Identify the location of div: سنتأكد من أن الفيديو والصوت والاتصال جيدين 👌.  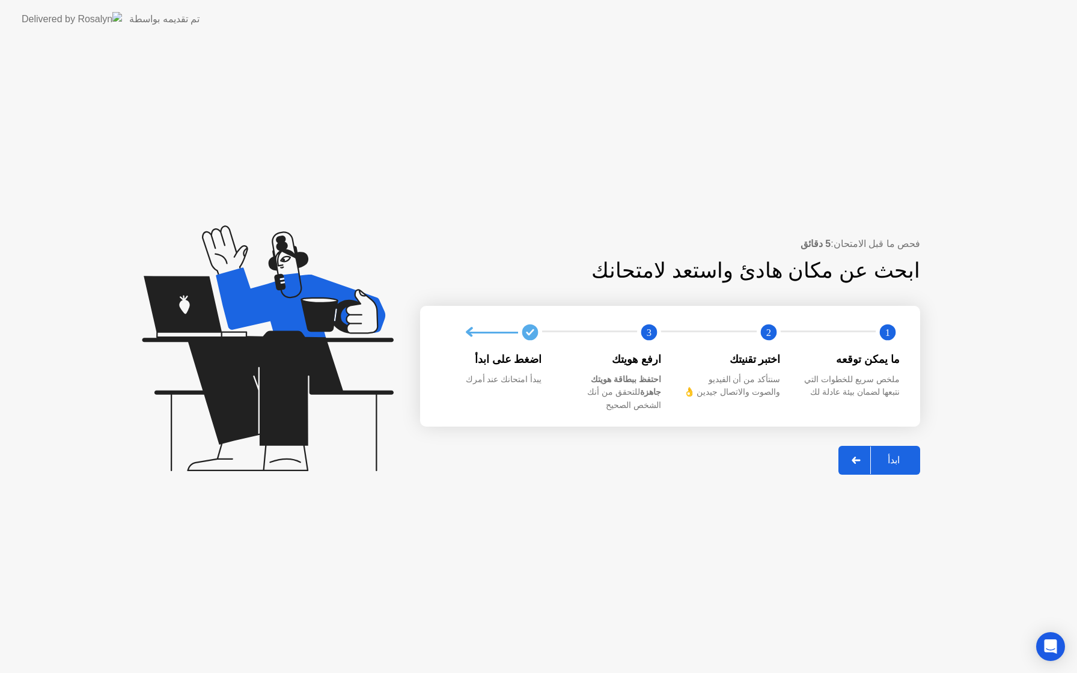
(730, 386).